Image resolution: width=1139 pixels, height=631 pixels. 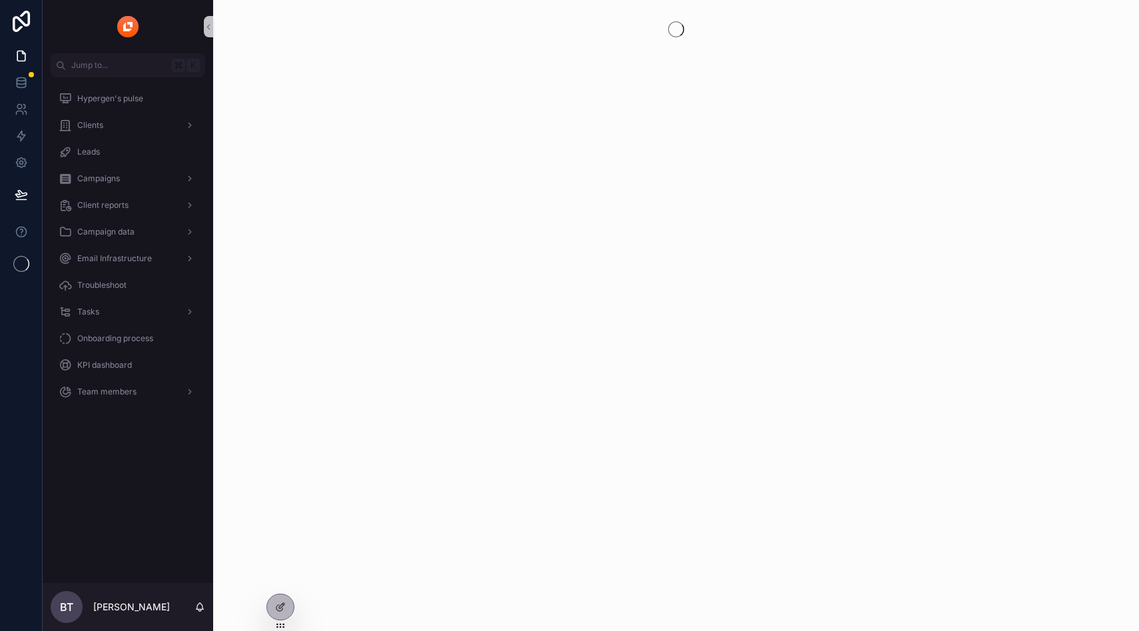 What do you see at coordinates (119, 65) in the screenshot?
I see `span: Jump to...` at bounding box center [119, 65].